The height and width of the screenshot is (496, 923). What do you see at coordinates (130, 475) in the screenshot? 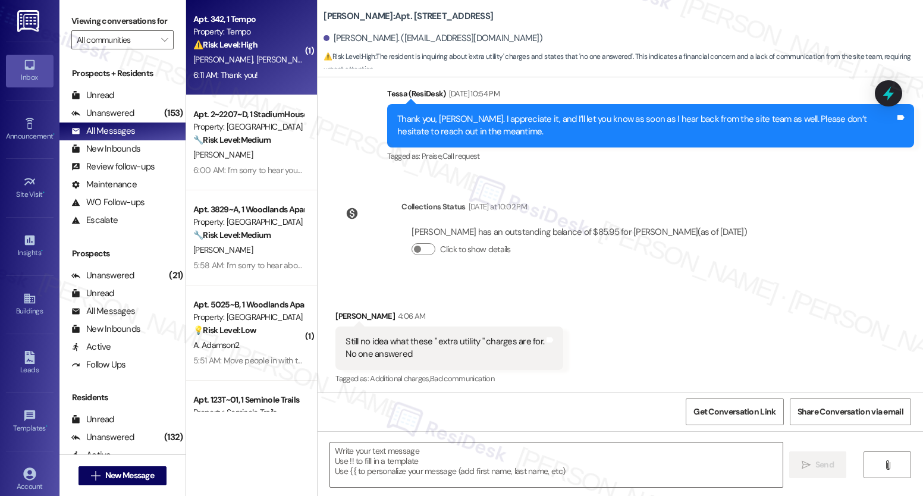
I see `span: New Message` at bounding box center [130, 475].